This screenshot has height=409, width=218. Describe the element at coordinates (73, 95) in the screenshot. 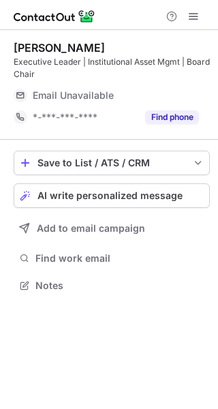

I see `span: Email Unavailable` at that location.